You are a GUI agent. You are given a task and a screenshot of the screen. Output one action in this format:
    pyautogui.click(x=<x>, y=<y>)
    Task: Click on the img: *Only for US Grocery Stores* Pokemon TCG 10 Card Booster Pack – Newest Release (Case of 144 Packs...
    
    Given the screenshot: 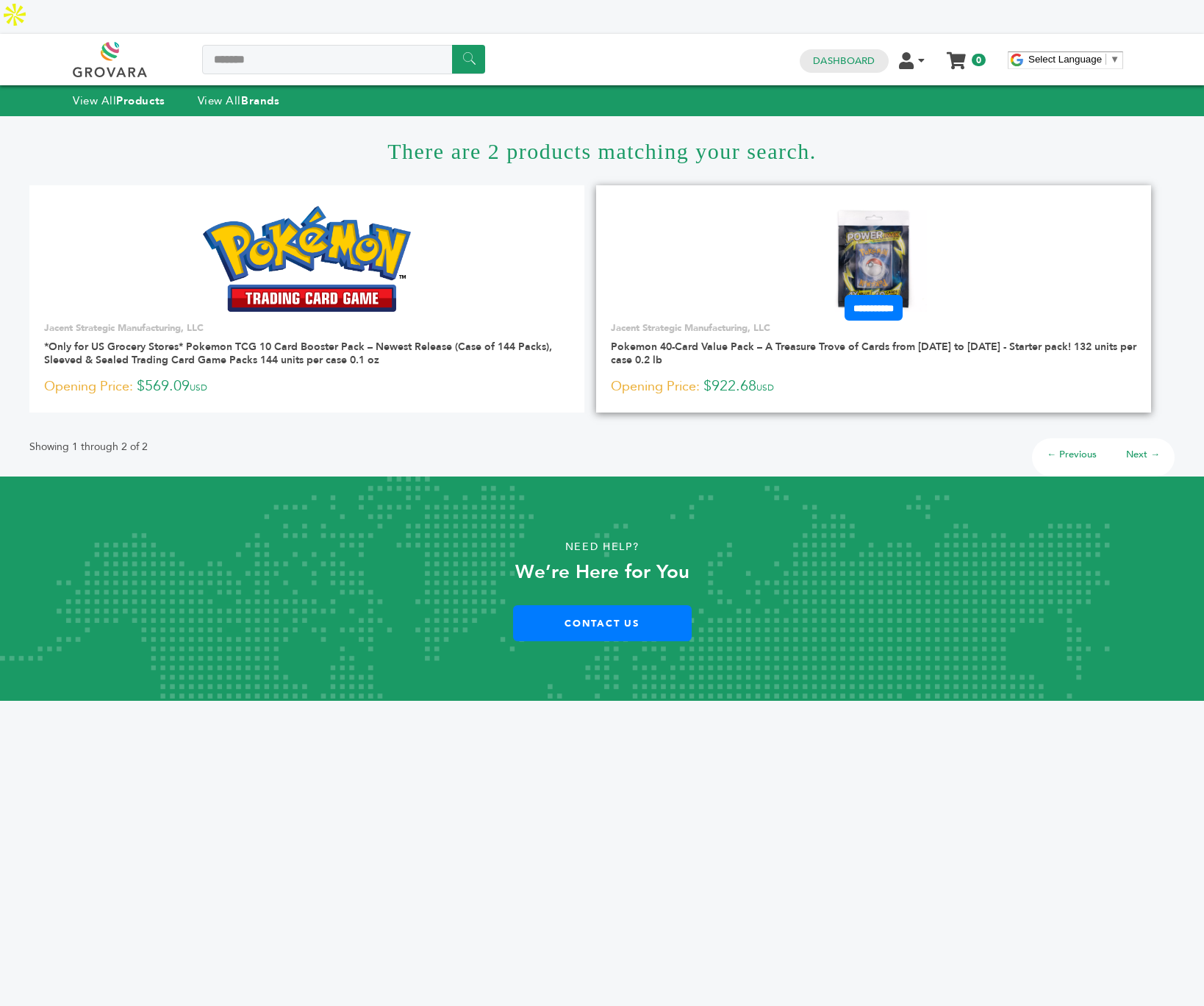 What is the action you would take?
    pyautogui.click(x=307, y=259)
    